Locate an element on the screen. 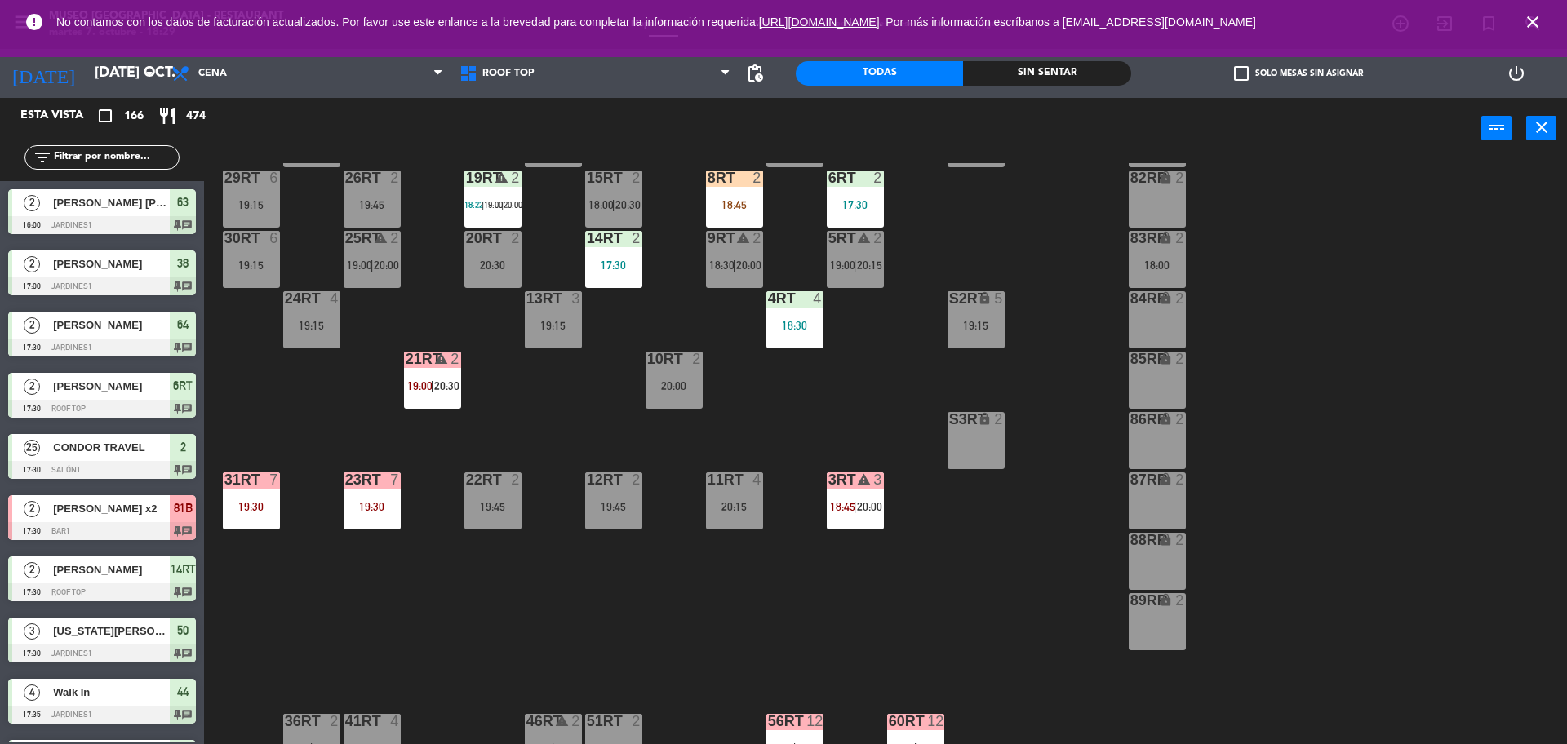 The width and height of the screenshot is (1567, 744). div: 31RT is located at coordinates (224, 480).